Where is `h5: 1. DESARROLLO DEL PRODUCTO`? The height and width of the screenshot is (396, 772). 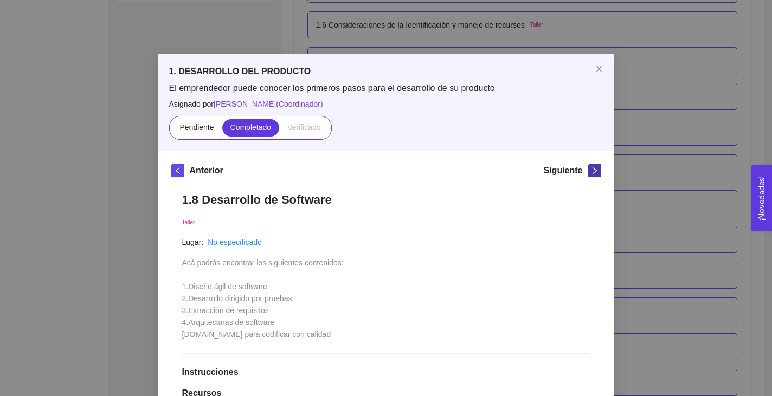
h5: 1. DESARROLLO DEL PRODUCTO is located at coordinates (386, 72).